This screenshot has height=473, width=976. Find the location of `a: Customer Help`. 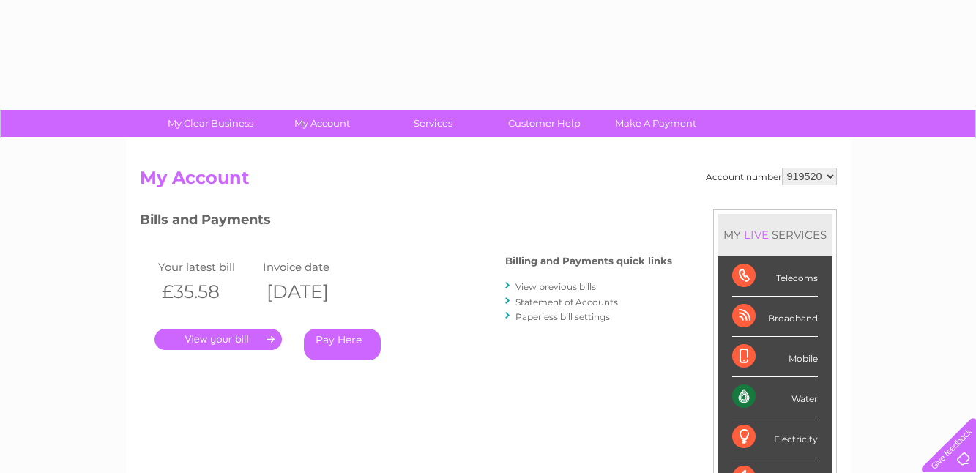

a: Customer Help is located at coordinates (544, 123).